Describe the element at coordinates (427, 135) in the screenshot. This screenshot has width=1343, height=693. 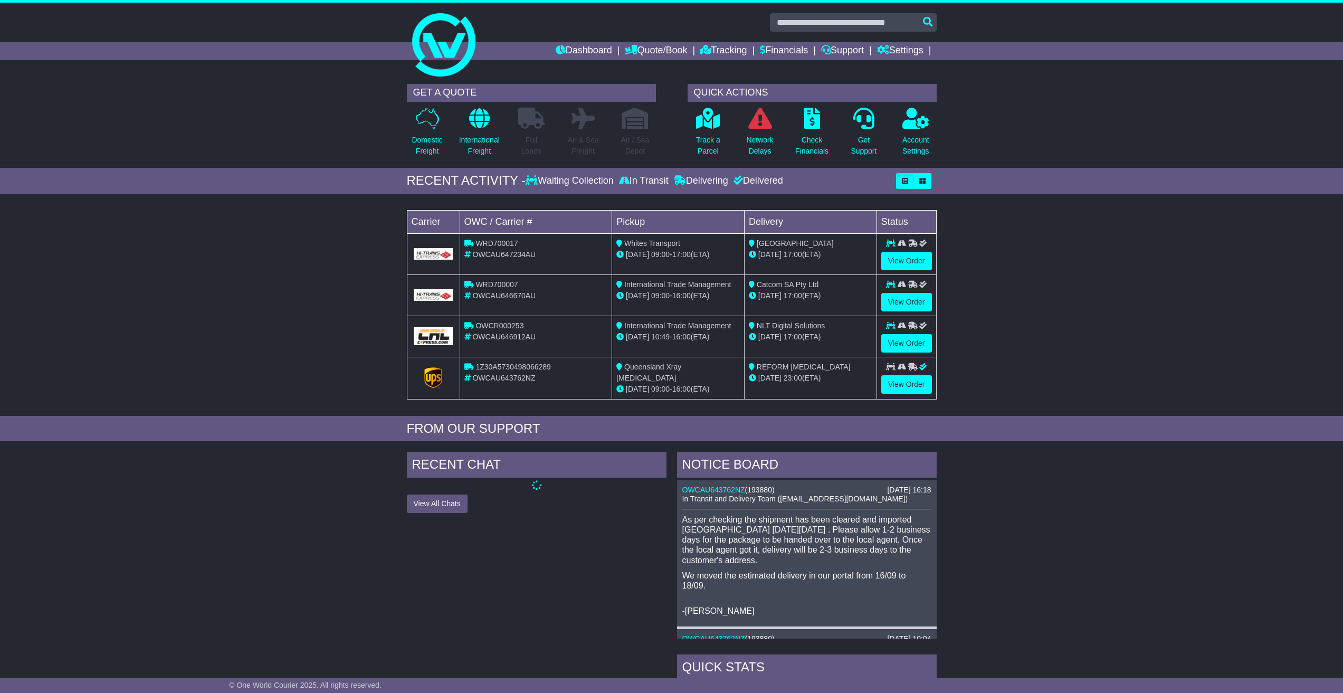
I see `a: DomesticFreight` at that location.